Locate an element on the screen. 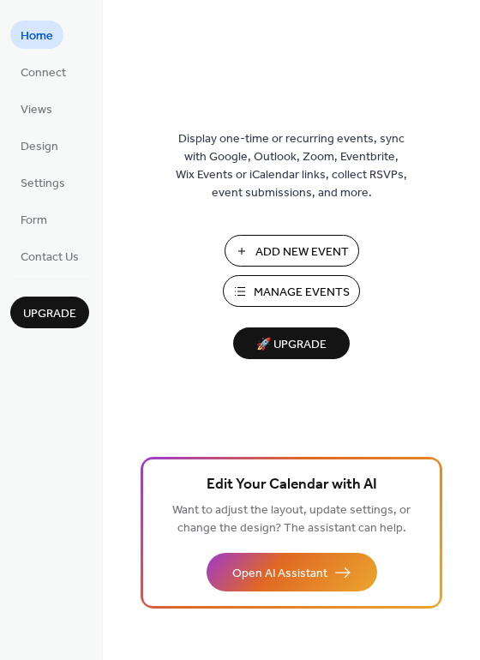 This screenshot has width=480, height=660. span: Edit Your Calendar with AI is located at coordinates (292, 485).